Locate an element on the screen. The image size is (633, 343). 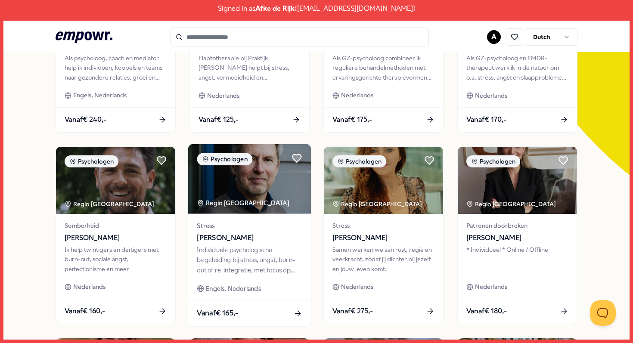
div: Als psycholoog, coach en mediator help ik individuen, koppels en teams naar gezondere relaties, g... is located at coordinates (115, 68).